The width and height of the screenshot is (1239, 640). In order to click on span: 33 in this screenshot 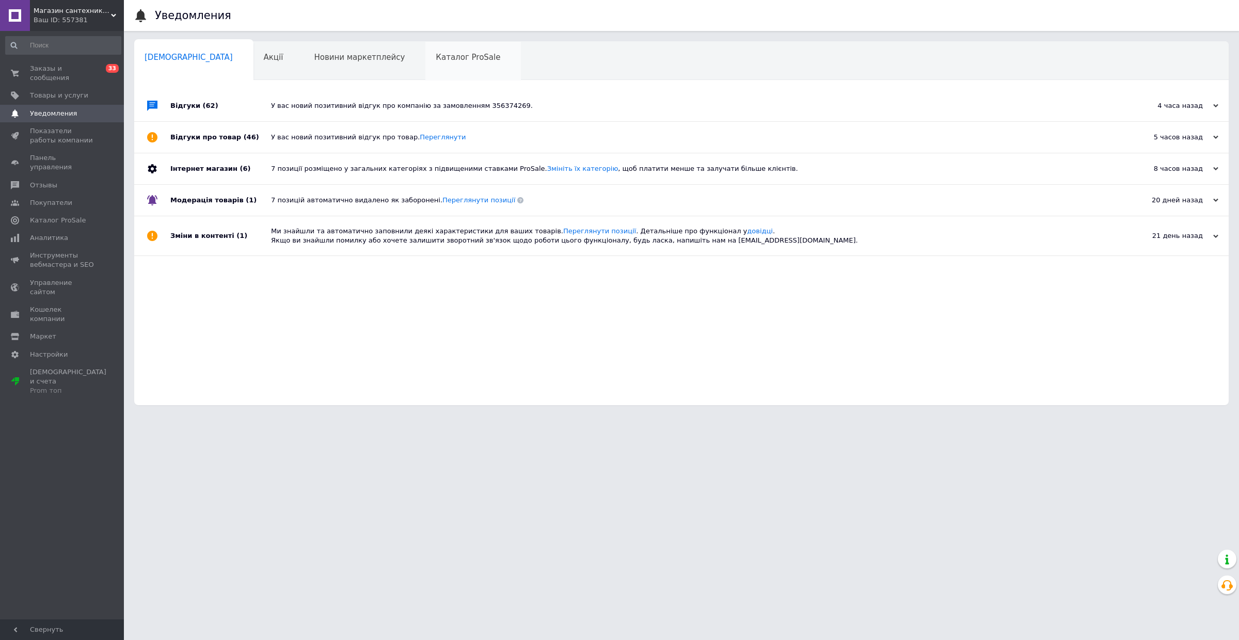, I will do `click(112, 68)`.